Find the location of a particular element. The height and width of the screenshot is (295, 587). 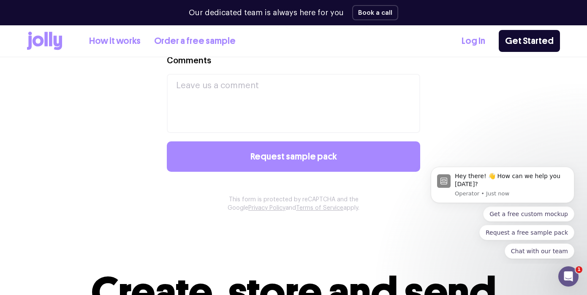

a: How it works is located at coordinates (115, 41).